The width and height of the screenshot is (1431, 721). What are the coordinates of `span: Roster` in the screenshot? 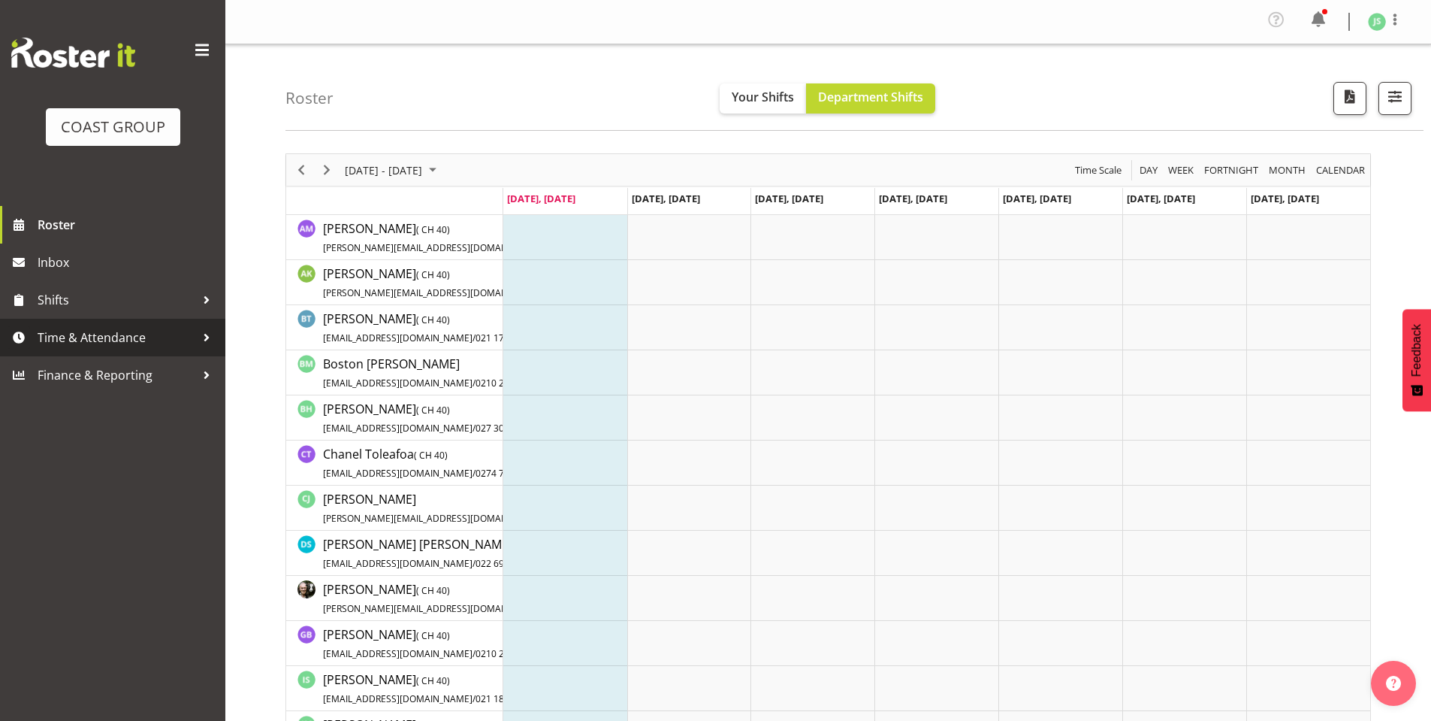 It's located at (128, 225).